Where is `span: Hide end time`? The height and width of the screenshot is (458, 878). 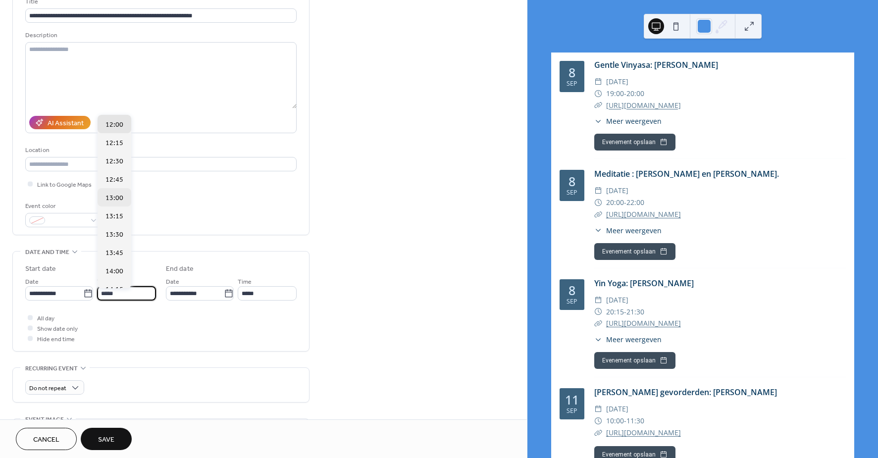
span: Hide end time is located at coordinates (56, 339).